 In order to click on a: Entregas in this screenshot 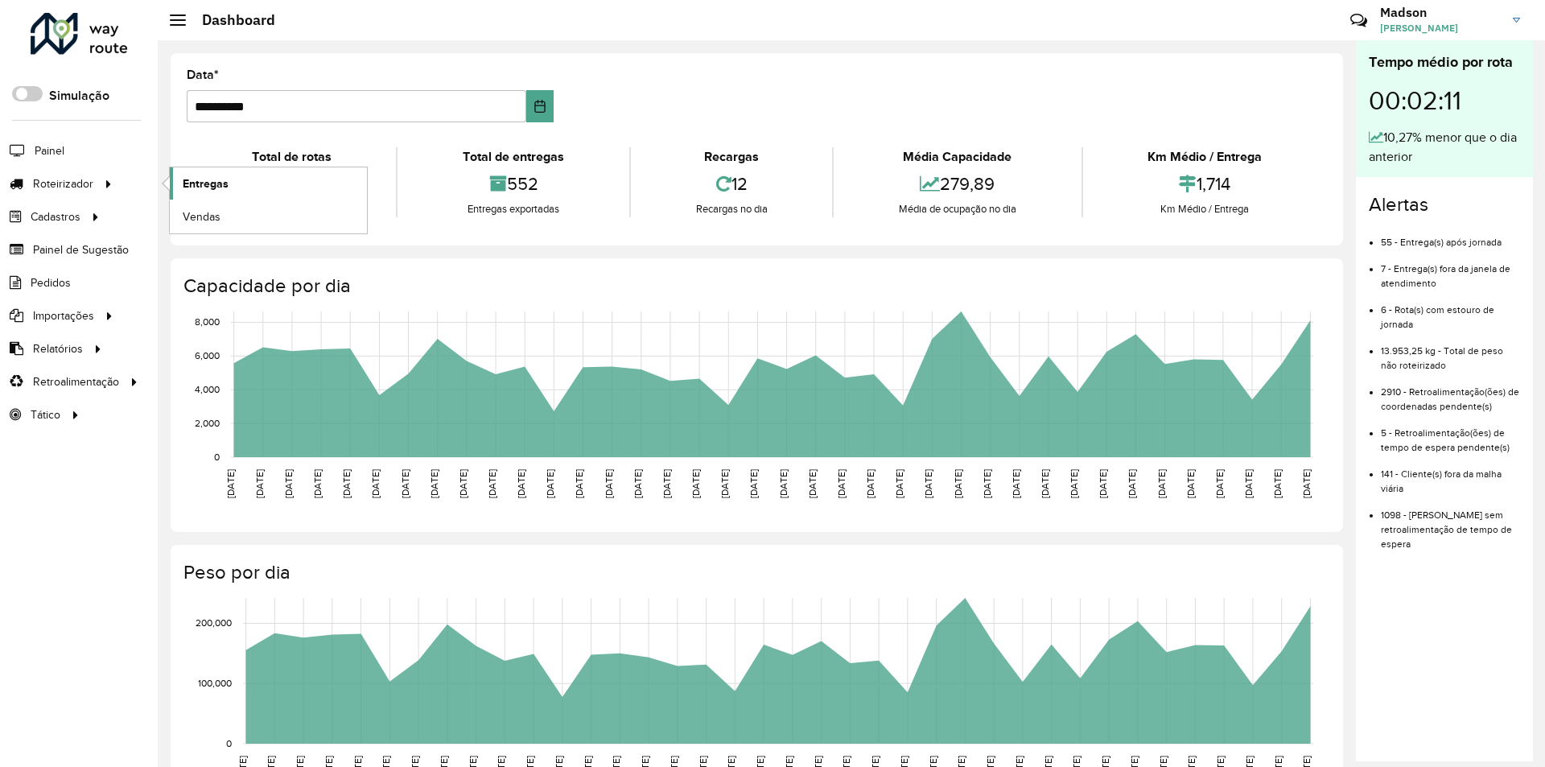, I will do `click(268, 183)`.